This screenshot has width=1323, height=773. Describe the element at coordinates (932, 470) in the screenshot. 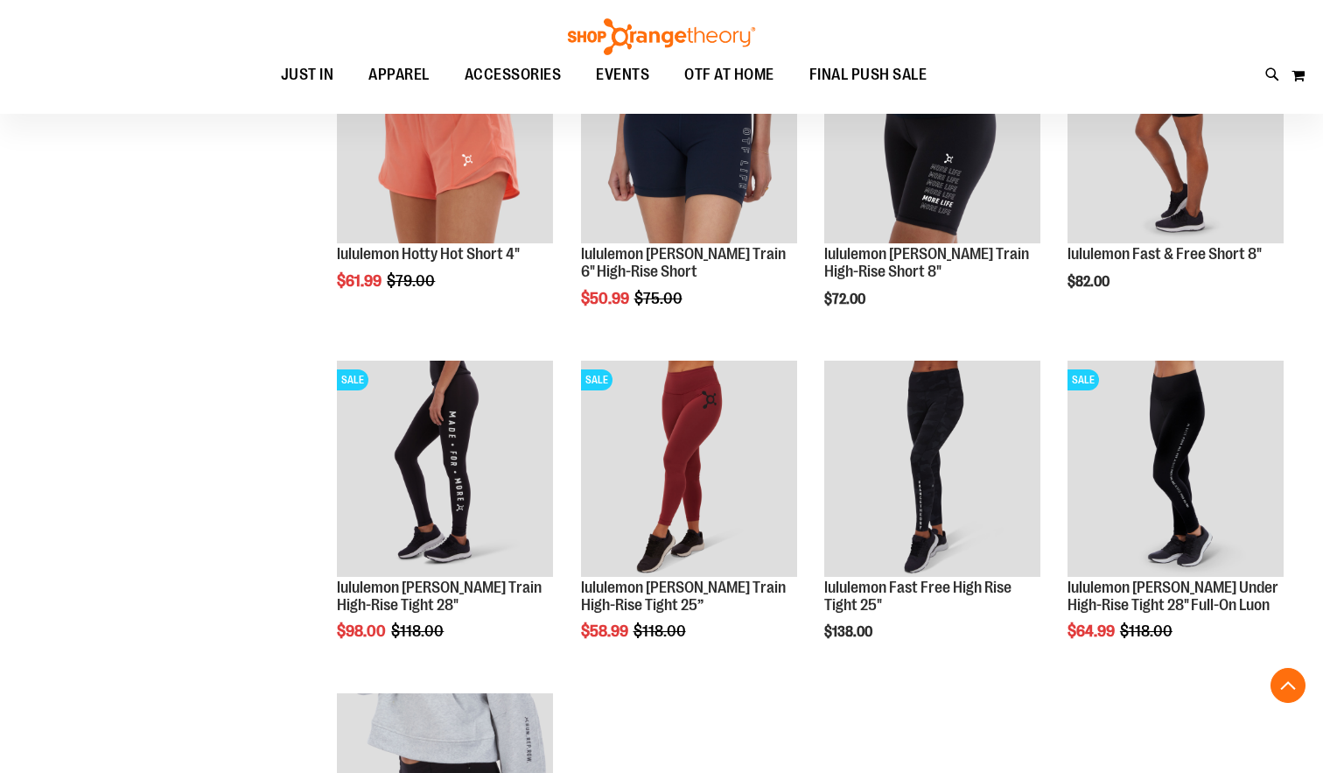

I see `a: Product image for lululemon Fast Free High Rise Tight 25"` at that location.